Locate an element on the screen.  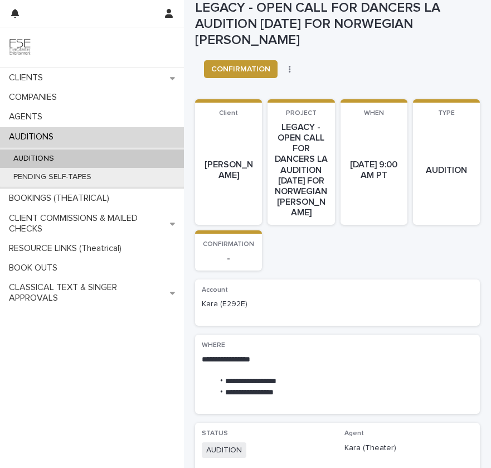
p: RESOURCE LINKS (Theatrical) is located at coordinates (67, 248).